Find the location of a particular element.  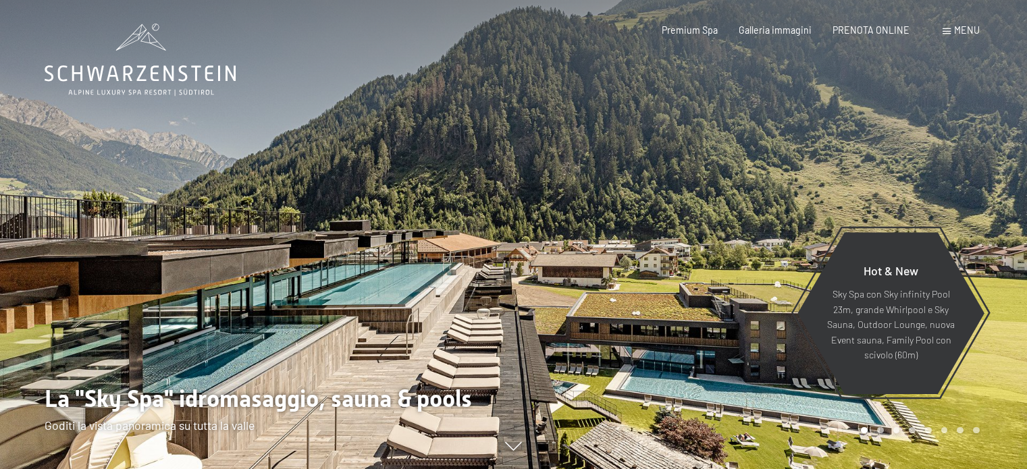

div: Carousel Page 3 is located at coordinates (897, 431).